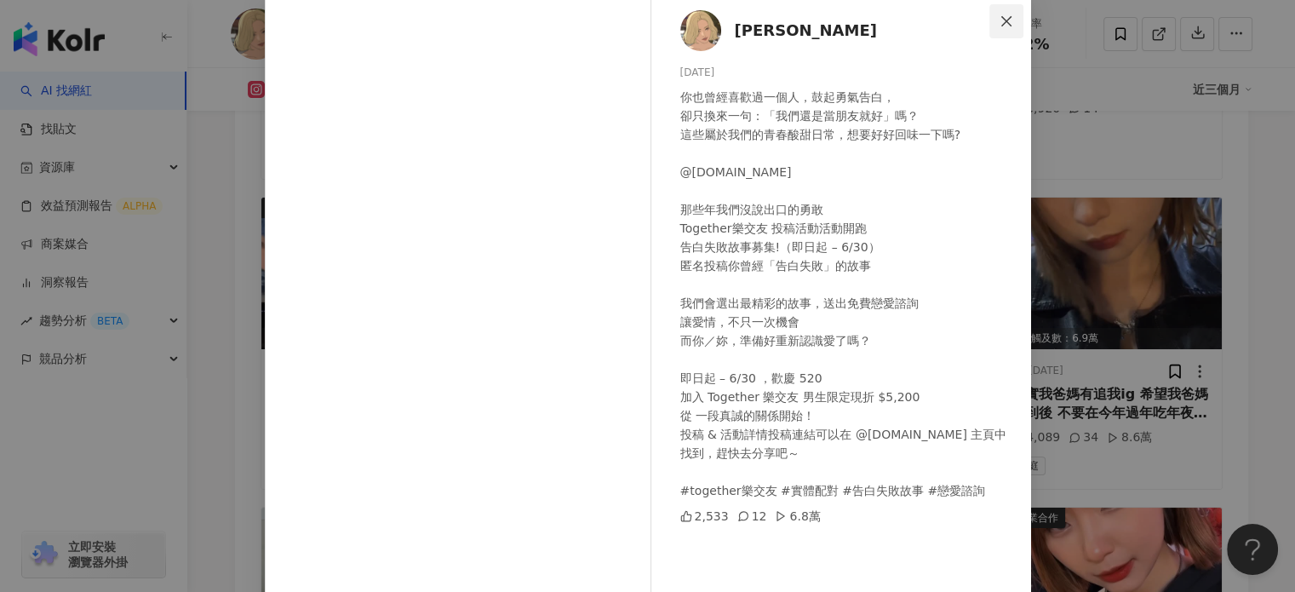 This screenshot has height=592, width=1295. What do you see at coordinates (701, 31) in the screenshot?
I see `img: KOL Avatar` at bounding box center [701, 31].